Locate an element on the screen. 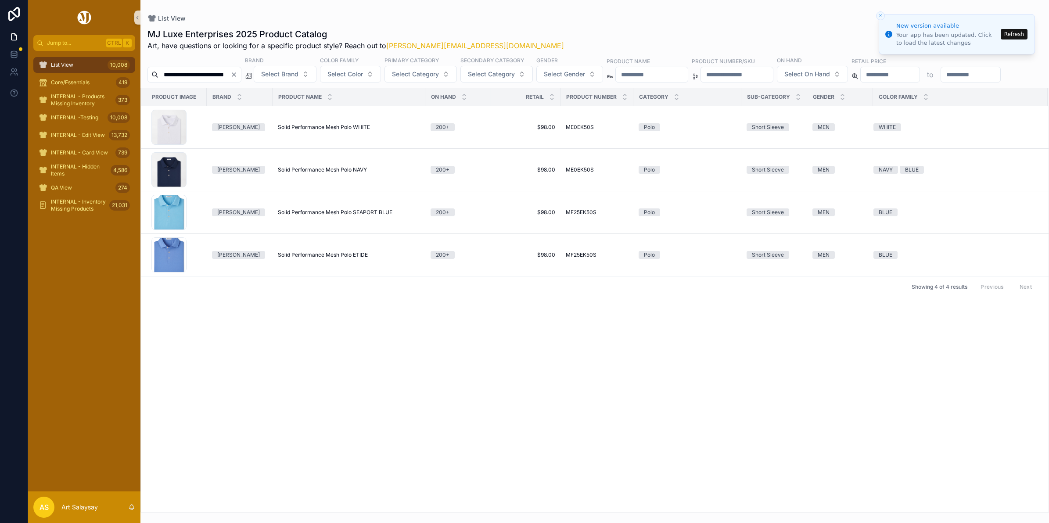 The image size is (1049, 523). a: INTERNAL - Card View739 is located at coordinates (84, 153).